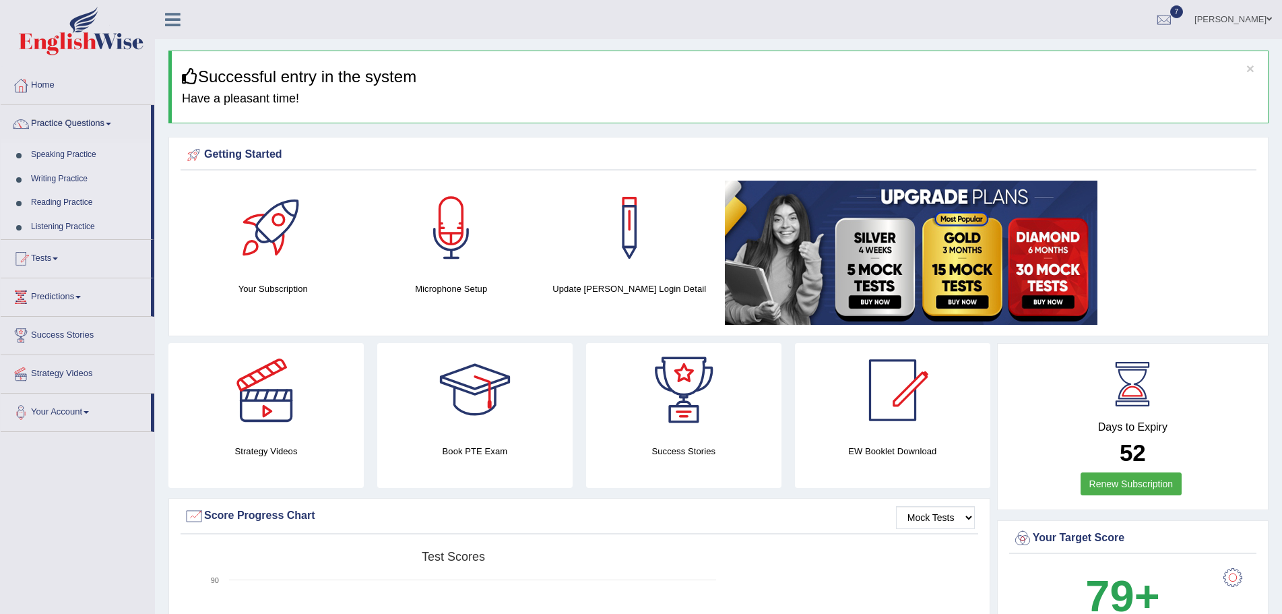 The width and height of the screenshot is (1282, 614). What do you see at coordinates (75, 295) in the screenshot?
I see `a: Predictions` at bounding box center [75, 295].